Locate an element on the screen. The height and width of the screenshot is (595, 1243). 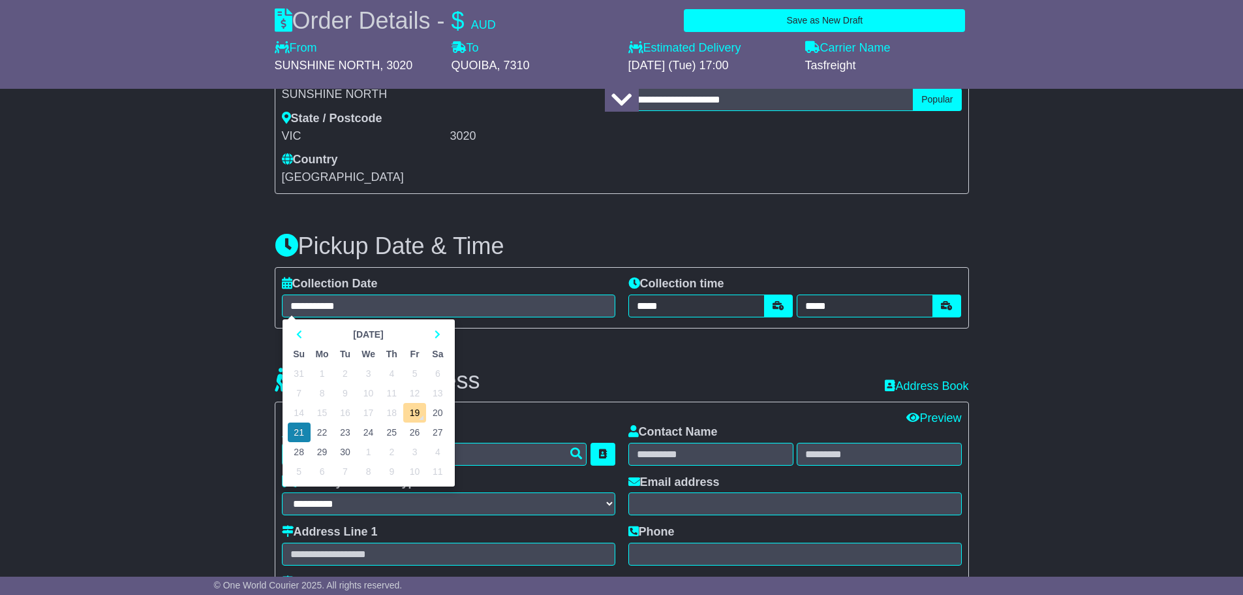
td: 14 is located at coordinates (299, 412).